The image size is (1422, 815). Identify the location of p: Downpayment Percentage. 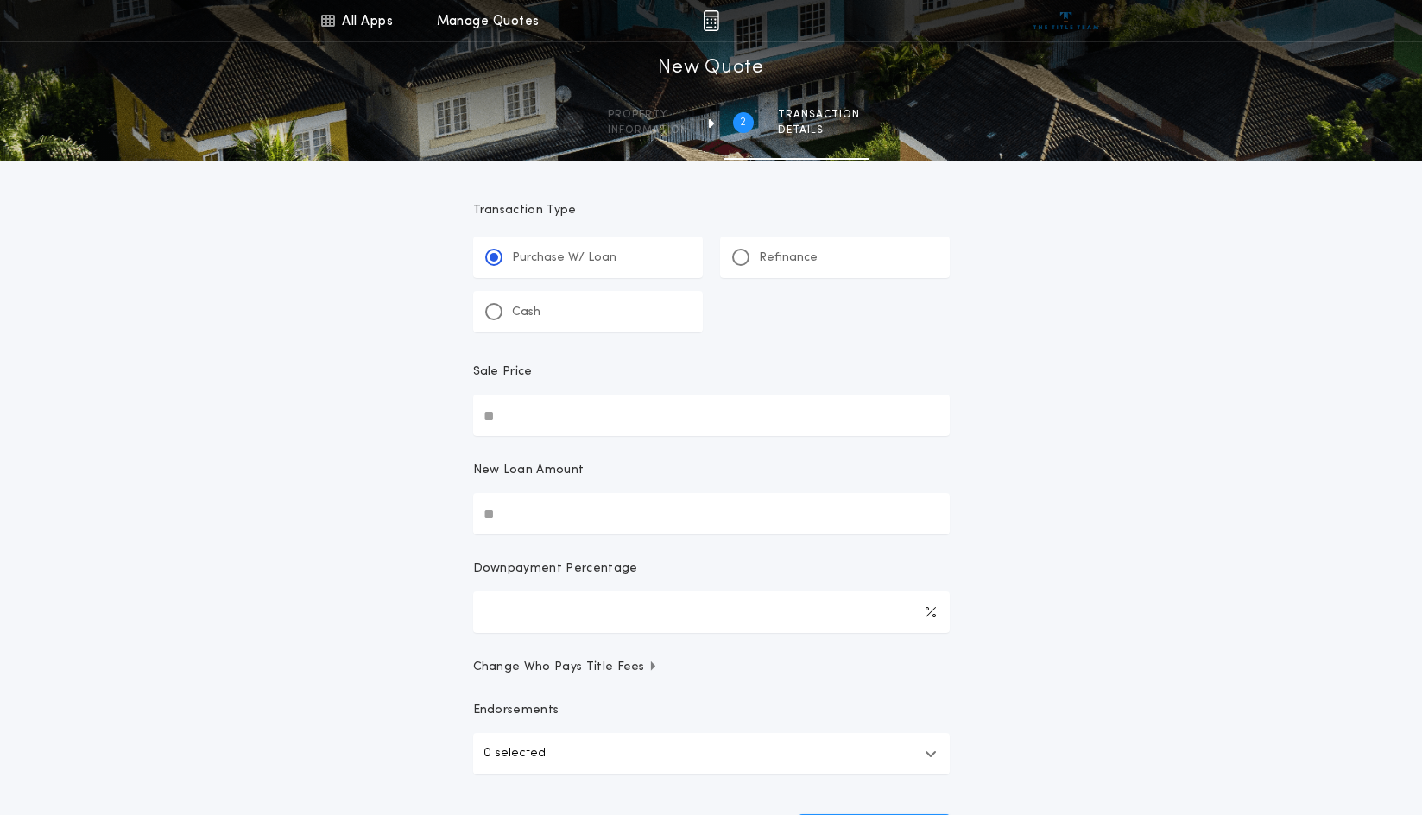
(555, 569).